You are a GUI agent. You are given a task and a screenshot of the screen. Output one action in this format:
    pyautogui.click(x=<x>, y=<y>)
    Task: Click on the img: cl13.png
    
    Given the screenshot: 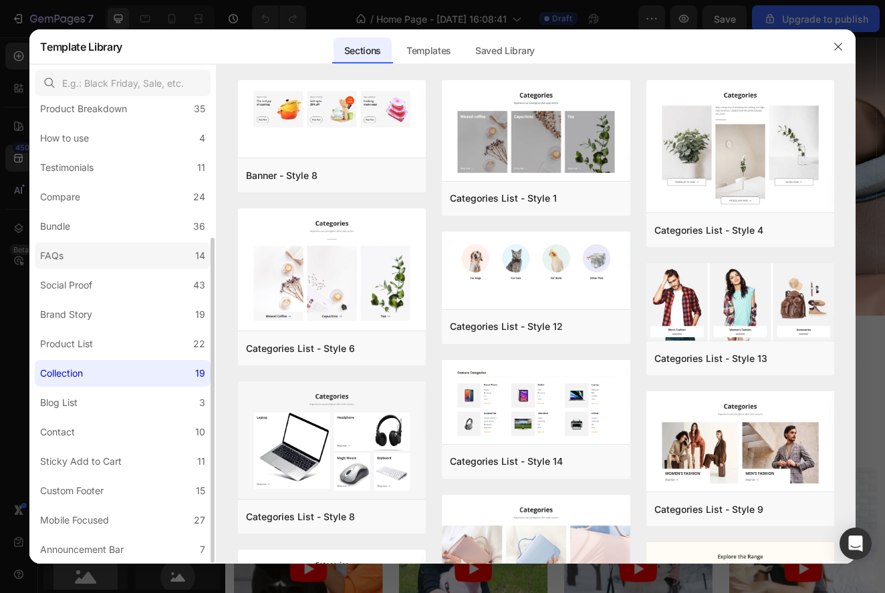 What is the action you would take?
    pyautogui.click(x=740, y=302)
    